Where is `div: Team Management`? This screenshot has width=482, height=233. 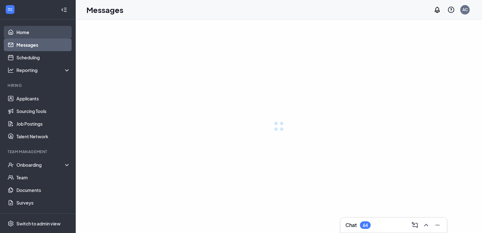 div: Team Management is located at coordinates (38, 151).